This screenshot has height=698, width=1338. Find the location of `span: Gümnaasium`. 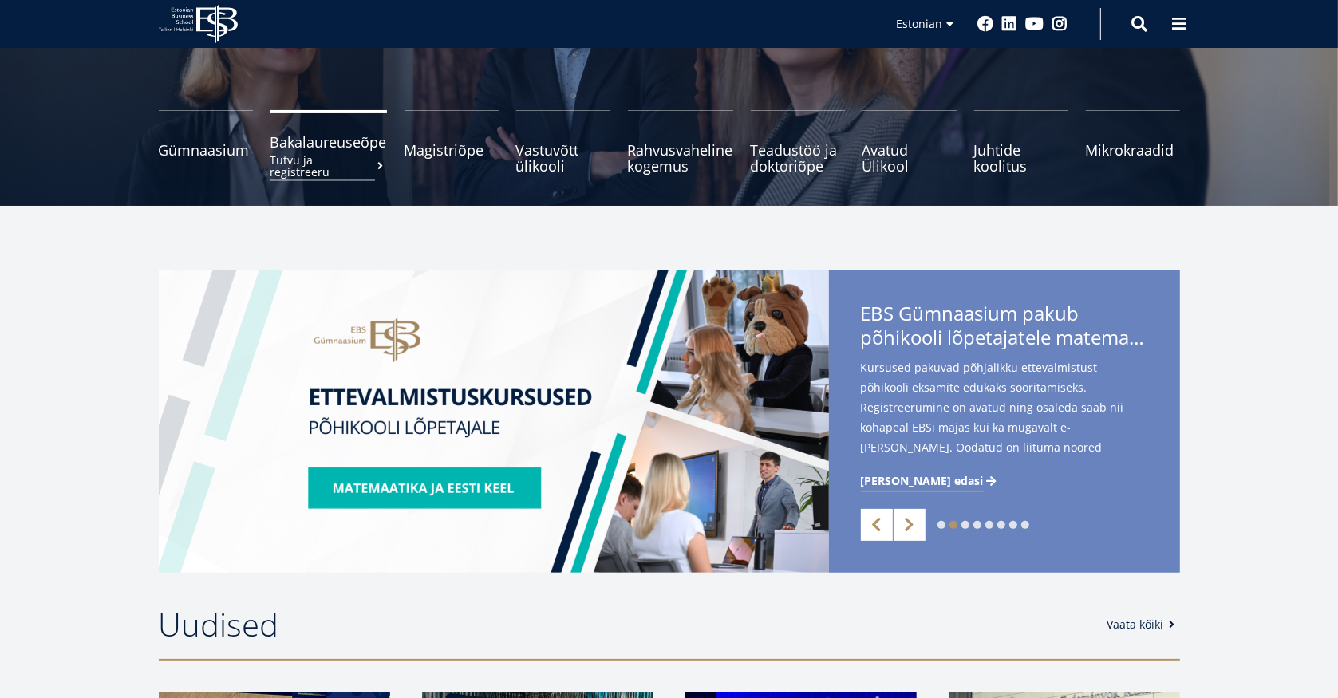

span: Gümnaasium is located at coordinates (206, 150).